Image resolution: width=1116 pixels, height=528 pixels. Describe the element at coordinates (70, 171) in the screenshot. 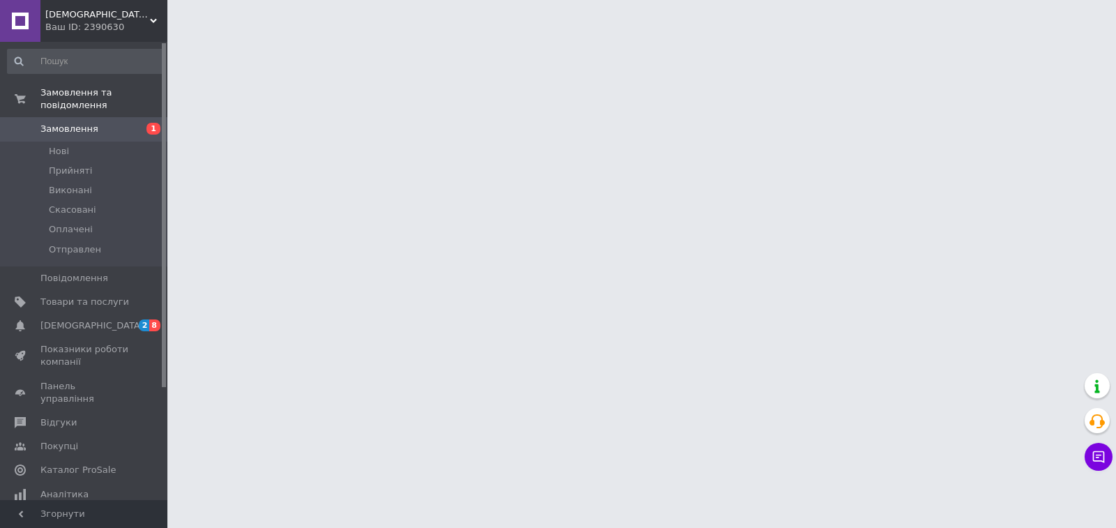

I see `span: Прийняті` at that location.